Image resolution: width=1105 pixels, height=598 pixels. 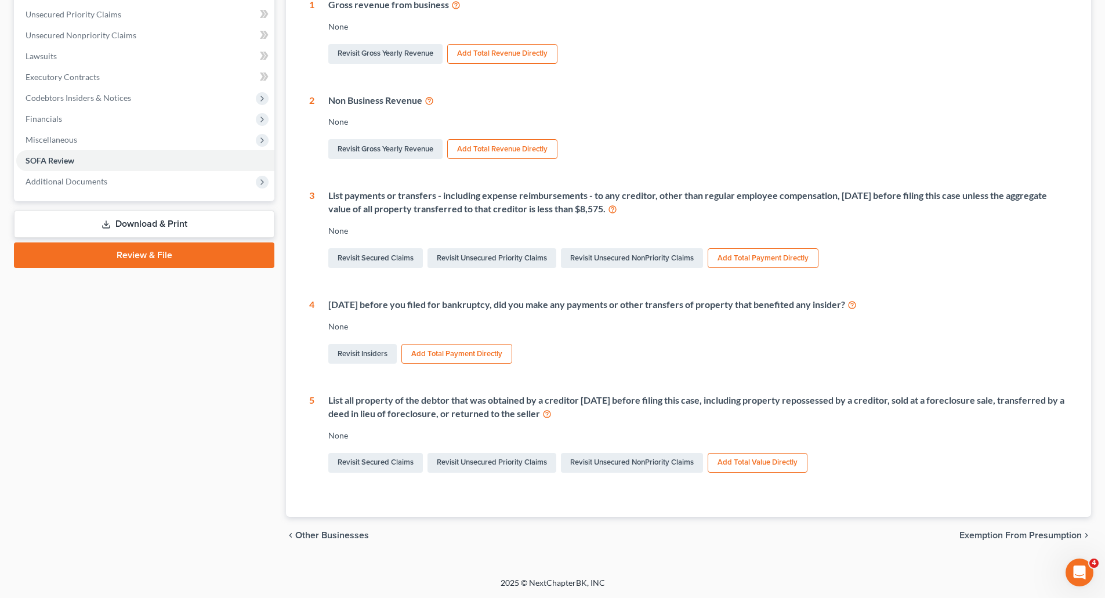 What do you see at coordinates (145, 77) in the screenshot?
I see `a: Executory Contracts` at bounding box center [145, 77].